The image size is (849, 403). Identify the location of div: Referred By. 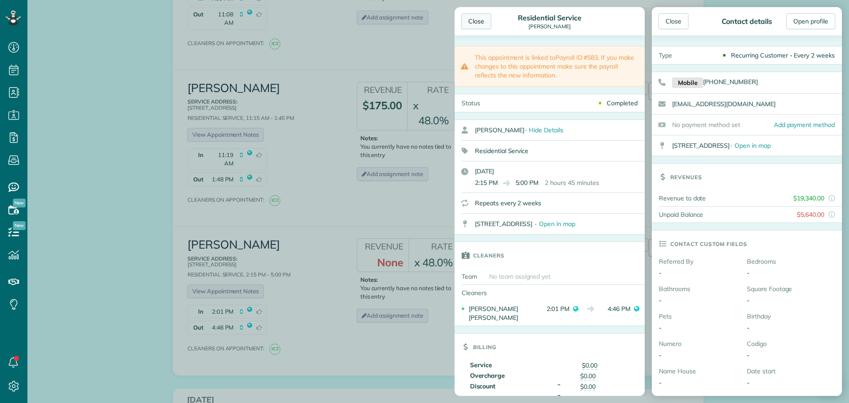
(702, 261).